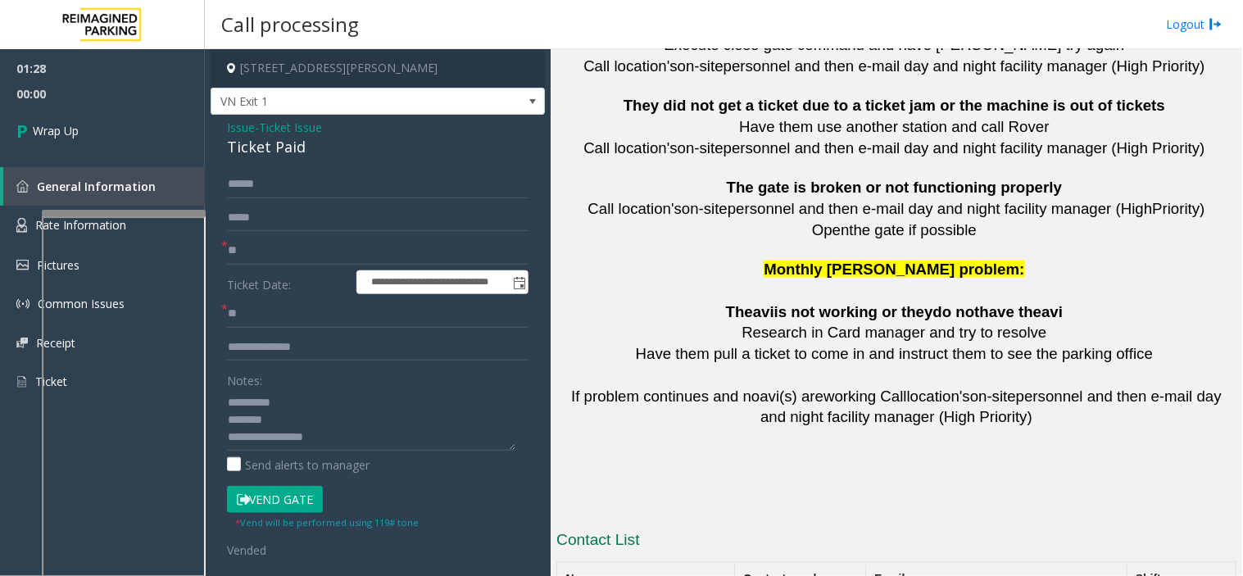  I want to click on h3: Call processing, so click(290, 24).